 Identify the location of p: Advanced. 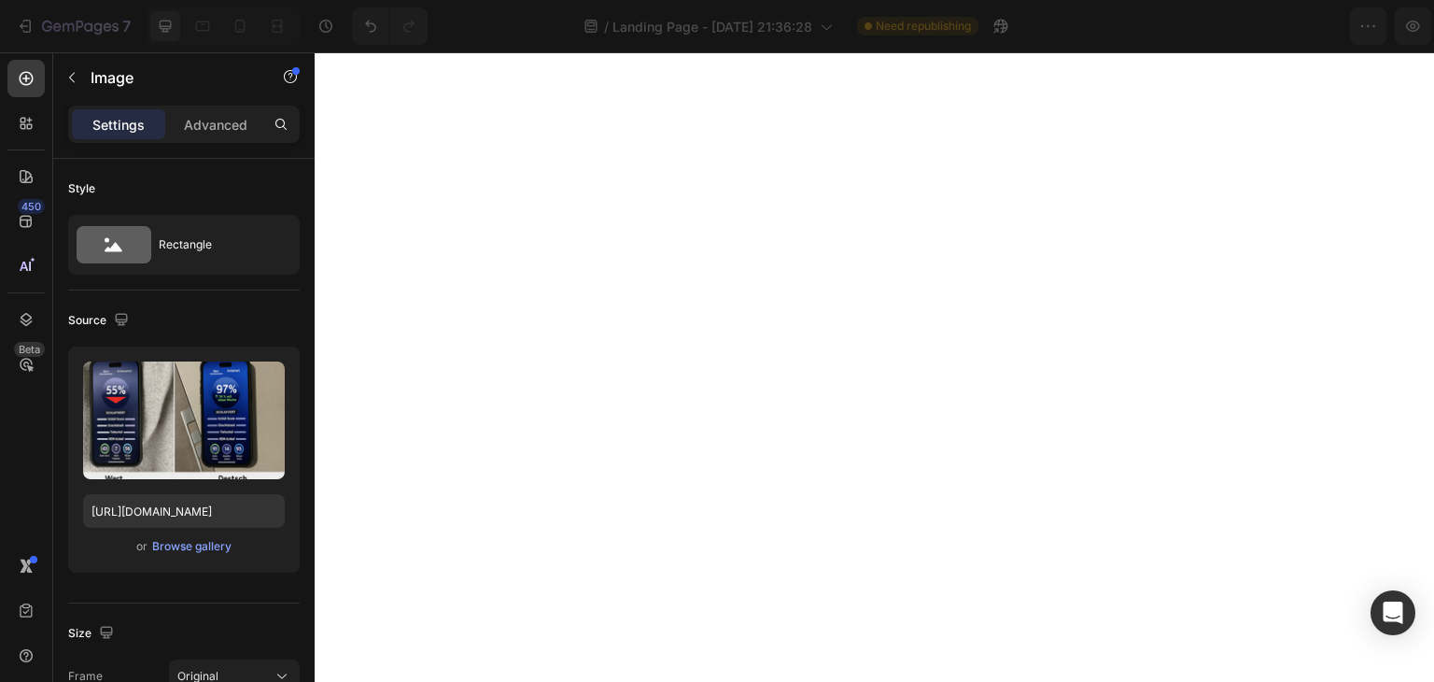
(216, 124).